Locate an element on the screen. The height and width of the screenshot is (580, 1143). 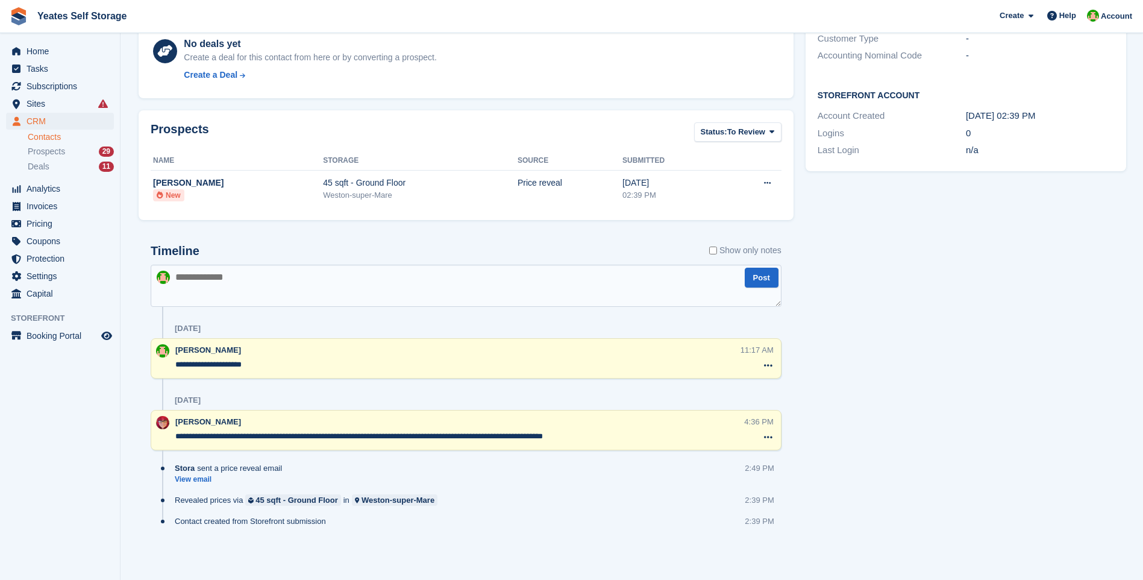
span: Protection is located at coordinates (63, 259).